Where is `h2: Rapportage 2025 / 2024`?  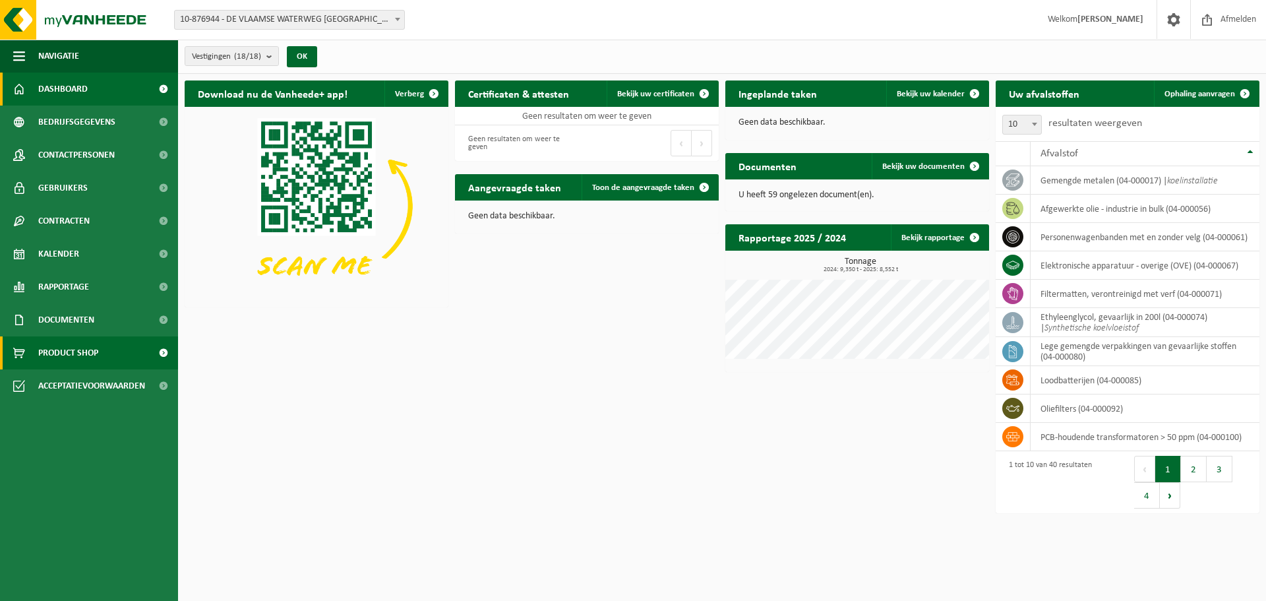
h2: Rapportage 2025 / 2024 is located at coordinates (792, 237).